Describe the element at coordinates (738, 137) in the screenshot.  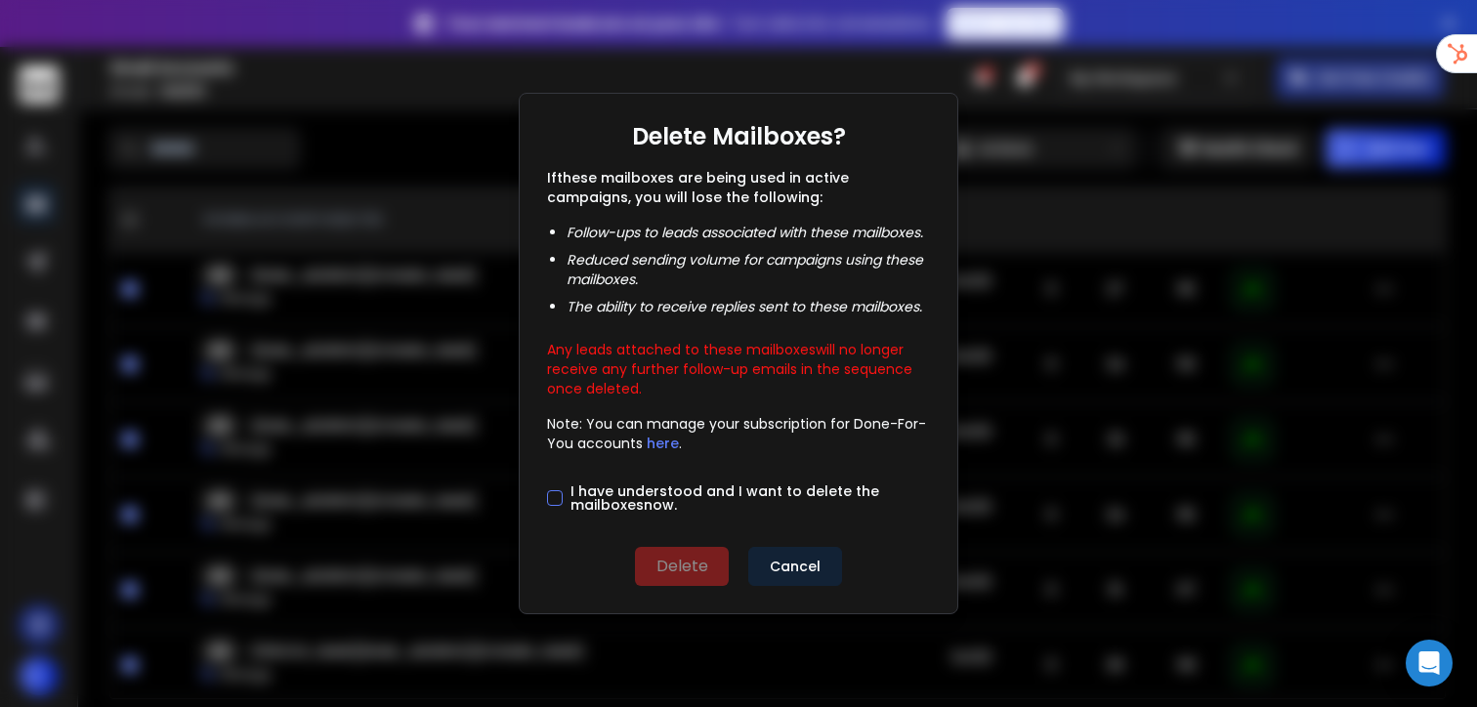
I see `h1: Delete Mailboxes?` at that location.